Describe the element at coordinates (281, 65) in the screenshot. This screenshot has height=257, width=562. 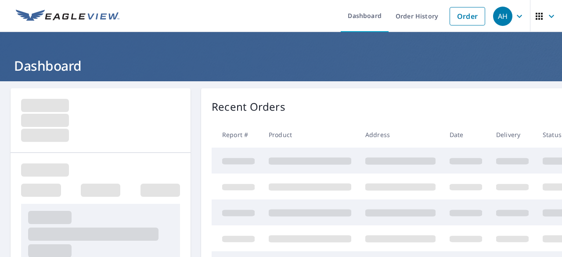
I see `h1: Dashboard` at that location.